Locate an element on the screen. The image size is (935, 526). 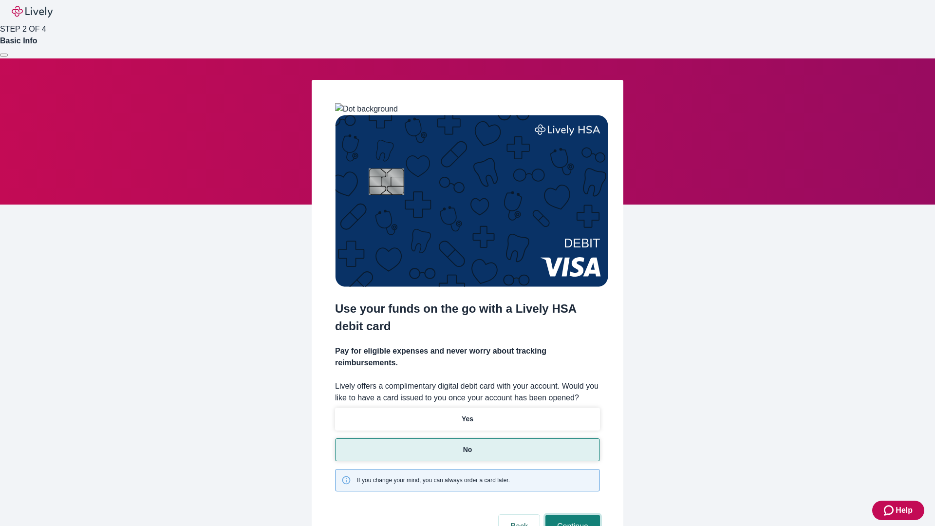
h4: Pay for eligible expenses and never worry about tracking reimbursements. is located at coordinates (468, 357).